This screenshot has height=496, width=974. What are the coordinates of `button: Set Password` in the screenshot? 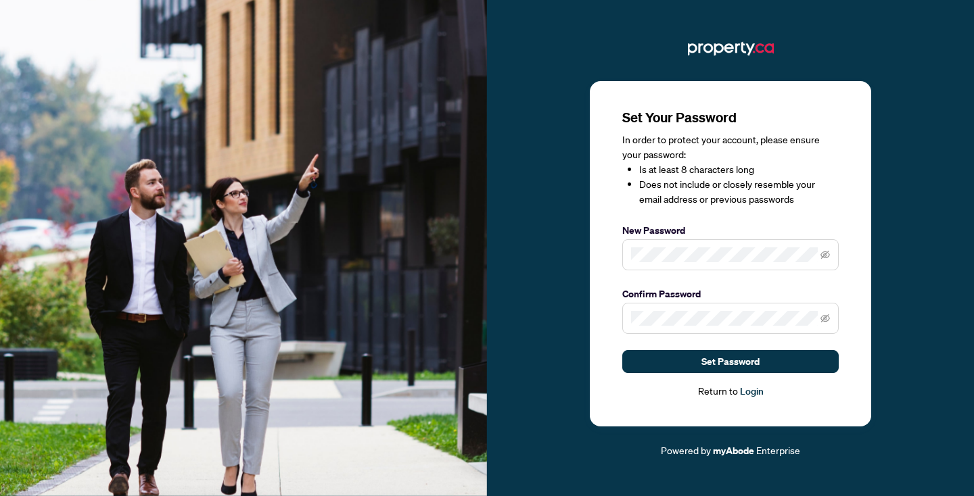 It's located at (730, 362).